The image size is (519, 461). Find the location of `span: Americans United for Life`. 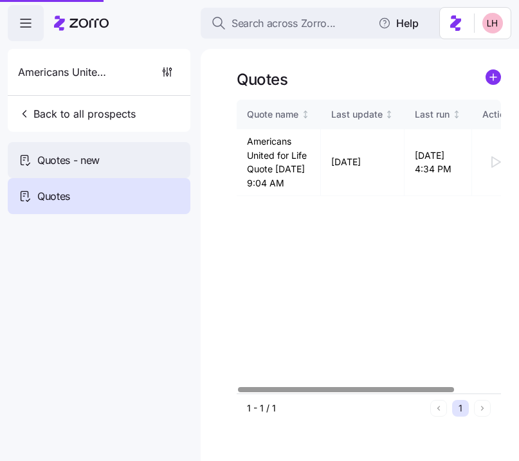

span: Americans United for Life is located at coordinates (64, 72).